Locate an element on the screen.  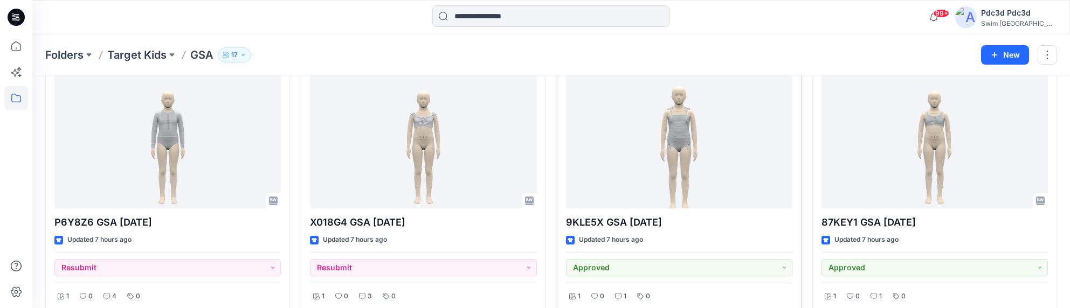
img: avatar is located at coordinates (966, 17).